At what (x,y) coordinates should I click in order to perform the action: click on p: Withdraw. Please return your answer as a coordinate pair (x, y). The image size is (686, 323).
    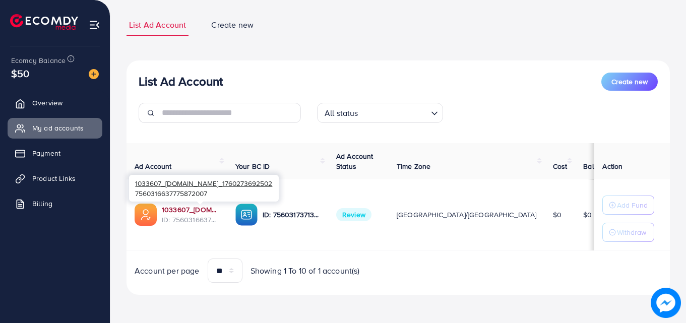
    Looking at the image, I should click on (631, 232).